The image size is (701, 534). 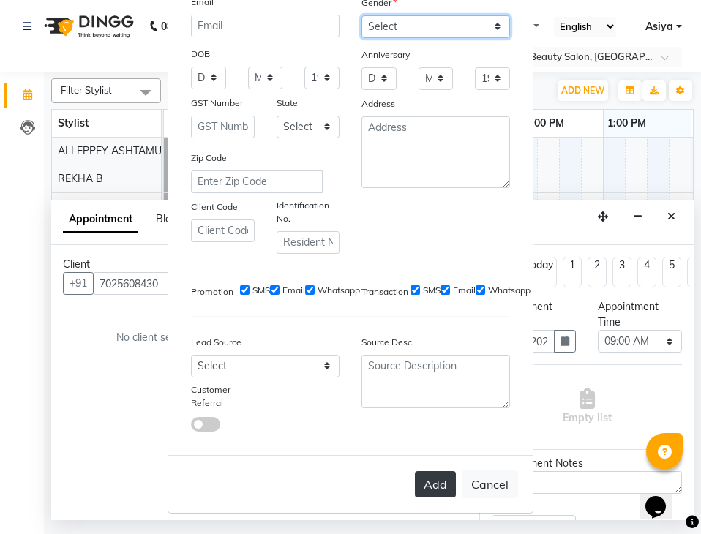 What do you see at coordinates (490, 484) in the screenshot?
I see `button: Cancel` at bounding box center [490, 484].